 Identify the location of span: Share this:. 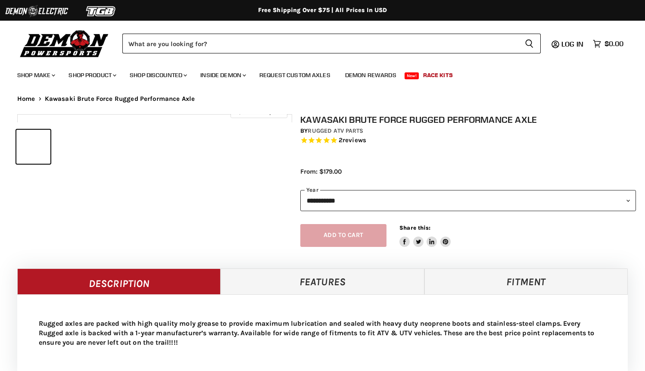
(415, 228).